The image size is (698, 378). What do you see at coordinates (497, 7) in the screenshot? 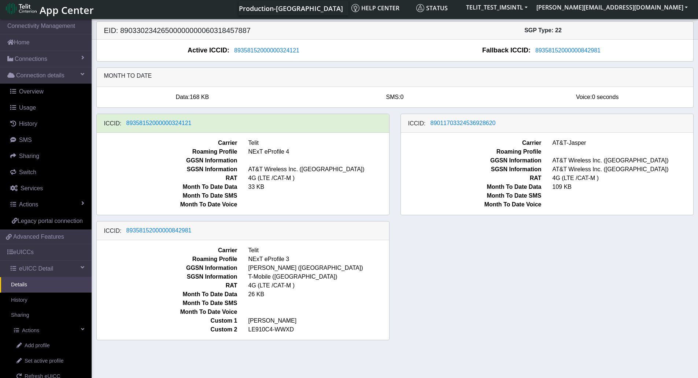
I see `button: TELIT_TEST_IMSINTL` at bounding box center [497, 7].